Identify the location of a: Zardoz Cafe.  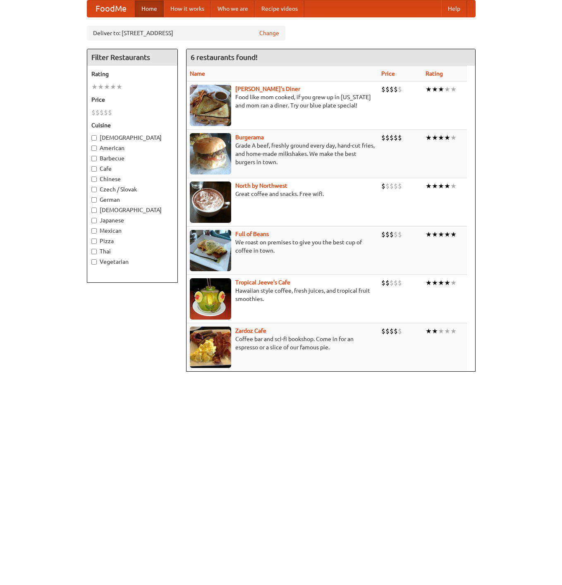
(251, 331).